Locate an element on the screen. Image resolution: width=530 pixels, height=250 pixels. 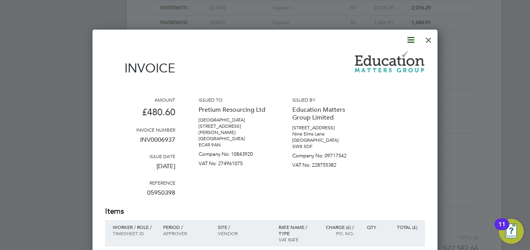
p: VAT No: 228755382 is located at coordinates (327, 164).